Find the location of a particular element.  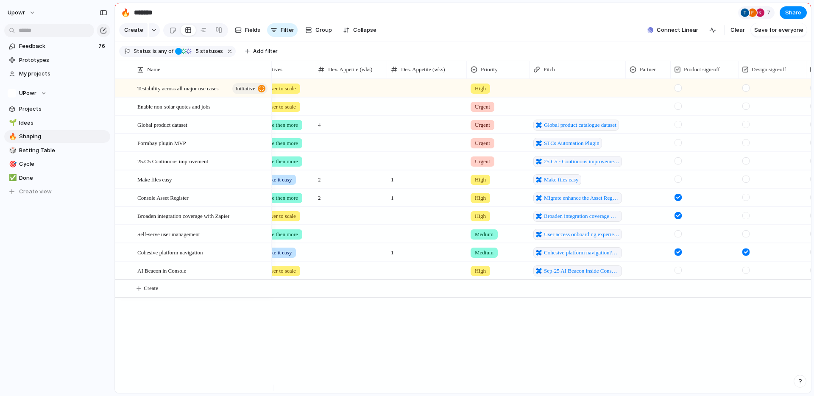

button: Fields is located at coordinates (248, 30).